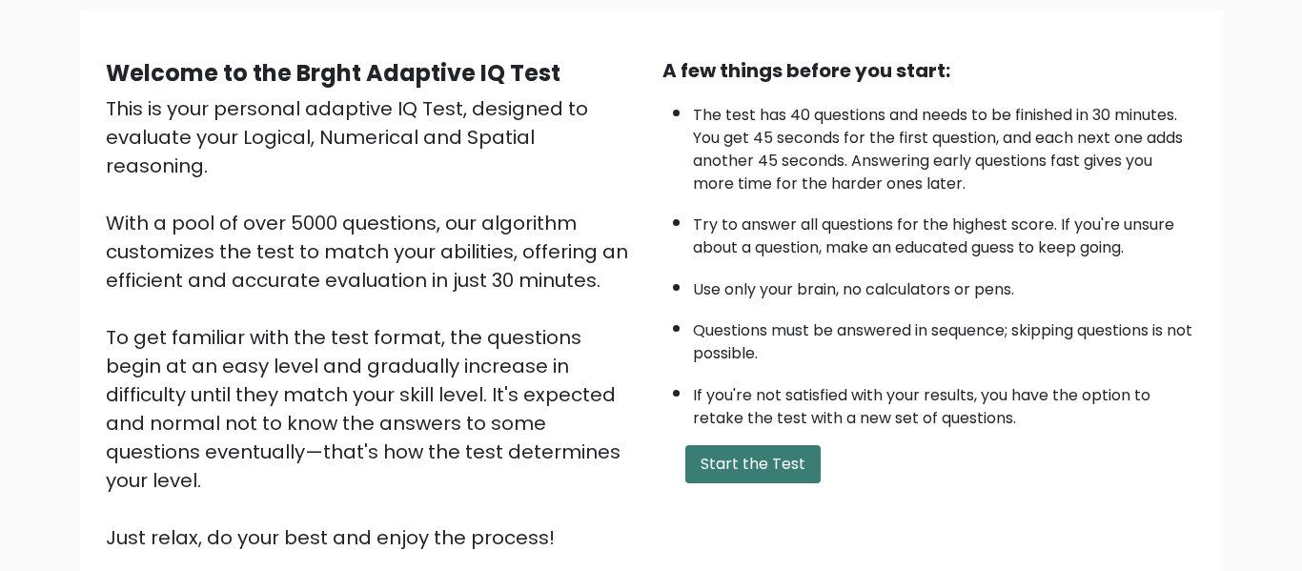 This screenshot has height=571, width=1302. I want to click on div: This is your personal adaptive IQ Test, designed to evaluate your Logical, Numerical and Spatial ..., so click(373, 323).